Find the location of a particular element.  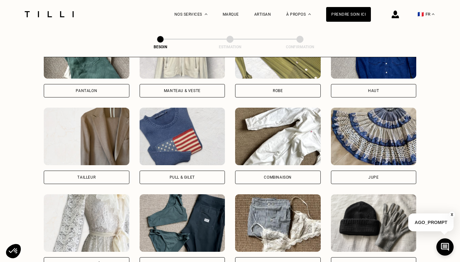

a: Logo du service de couturière Tilli is located at coordinates (49, 14).